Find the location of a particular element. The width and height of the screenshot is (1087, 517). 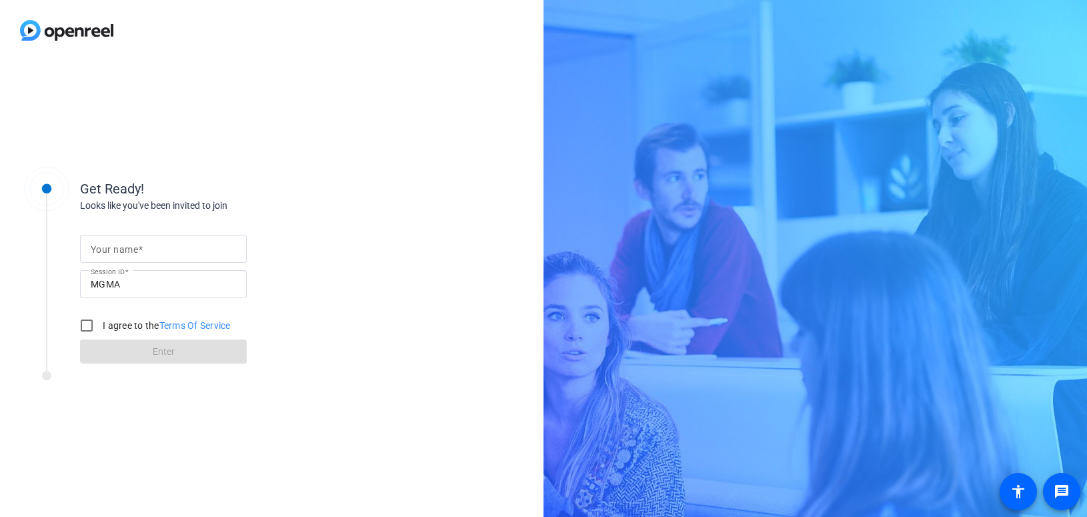

mat-icon: message is located at coordinates (1061, 491).